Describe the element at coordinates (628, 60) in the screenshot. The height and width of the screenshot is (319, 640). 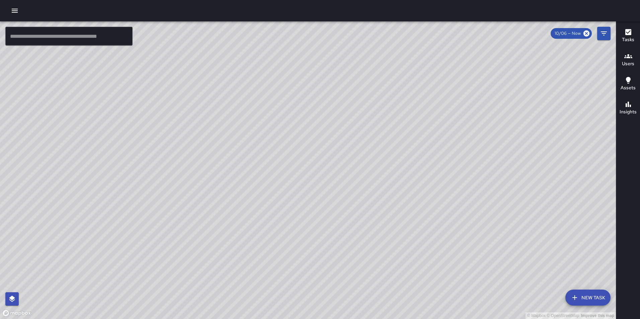
I see `button: Users` at that location.